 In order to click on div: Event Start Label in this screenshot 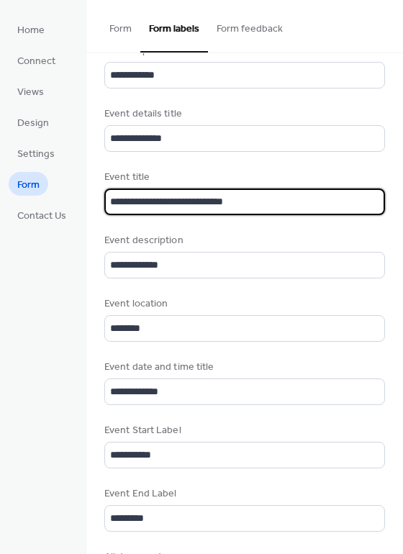, I will do `click(243, 430)`.